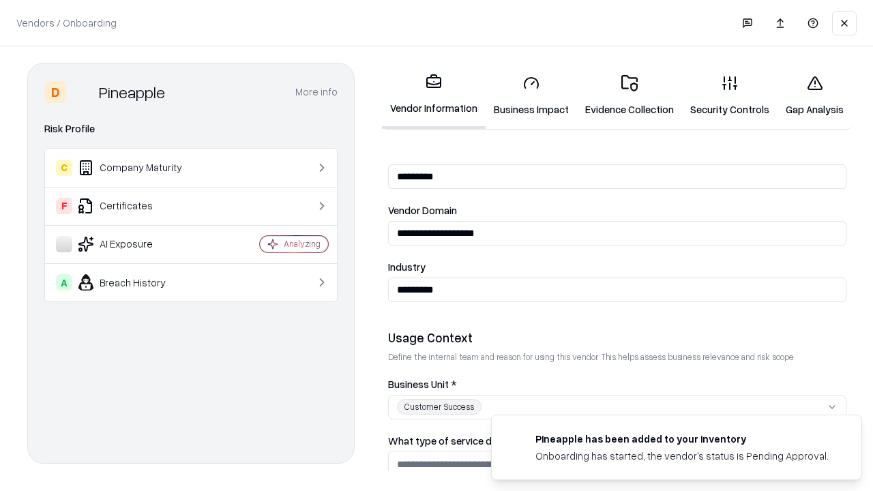 The height and width of the screenshot is (491, 873). I want to click on a: Gap Analysis, so click(815, 96).